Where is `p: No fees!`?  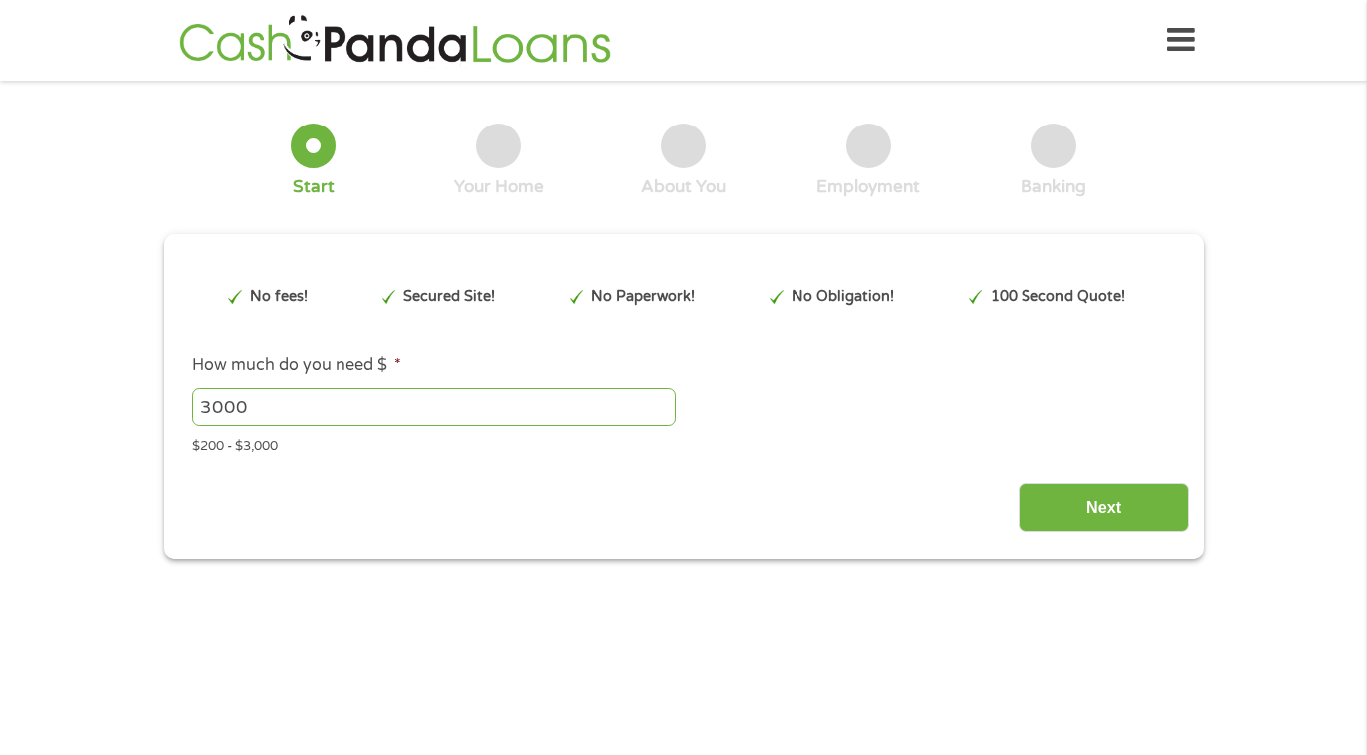 p: No fees! is located at coordinates (279, 297).